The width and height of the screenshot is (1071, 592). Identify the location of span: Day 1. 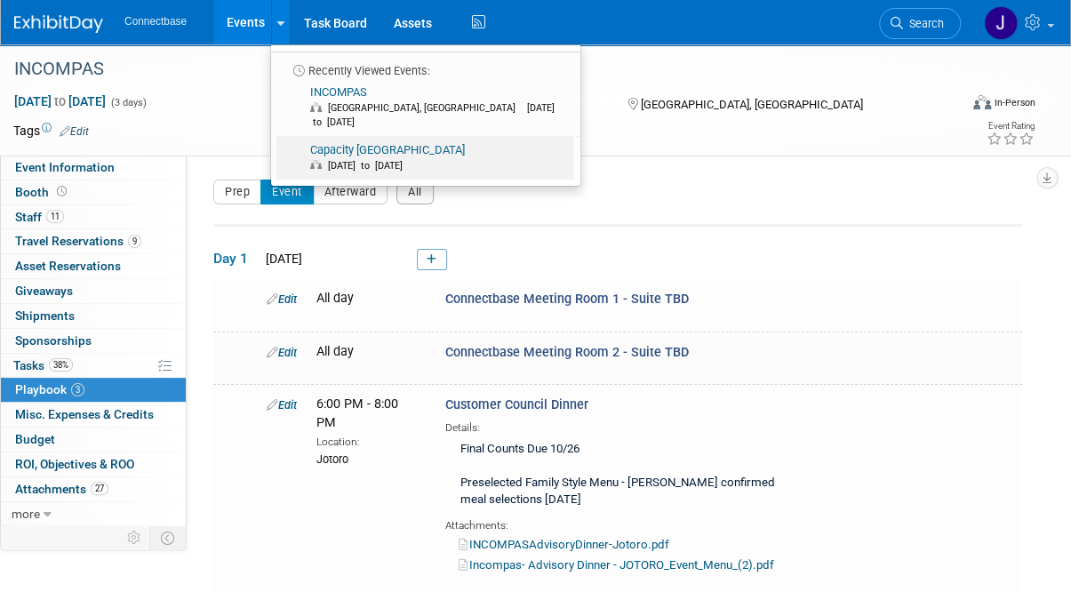
(235, 259).